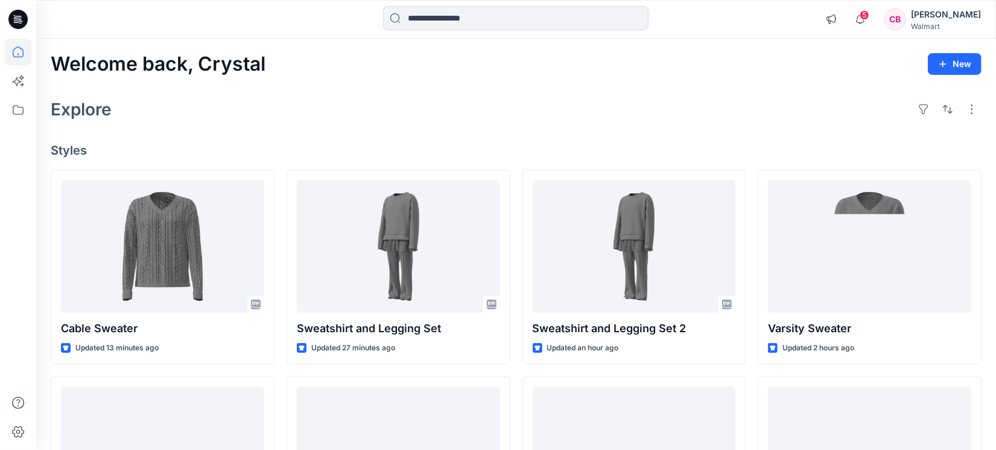 The height and width of the screenshot is (450, 996). I want to click on p: Updated an hour ago, so click(583, 348).